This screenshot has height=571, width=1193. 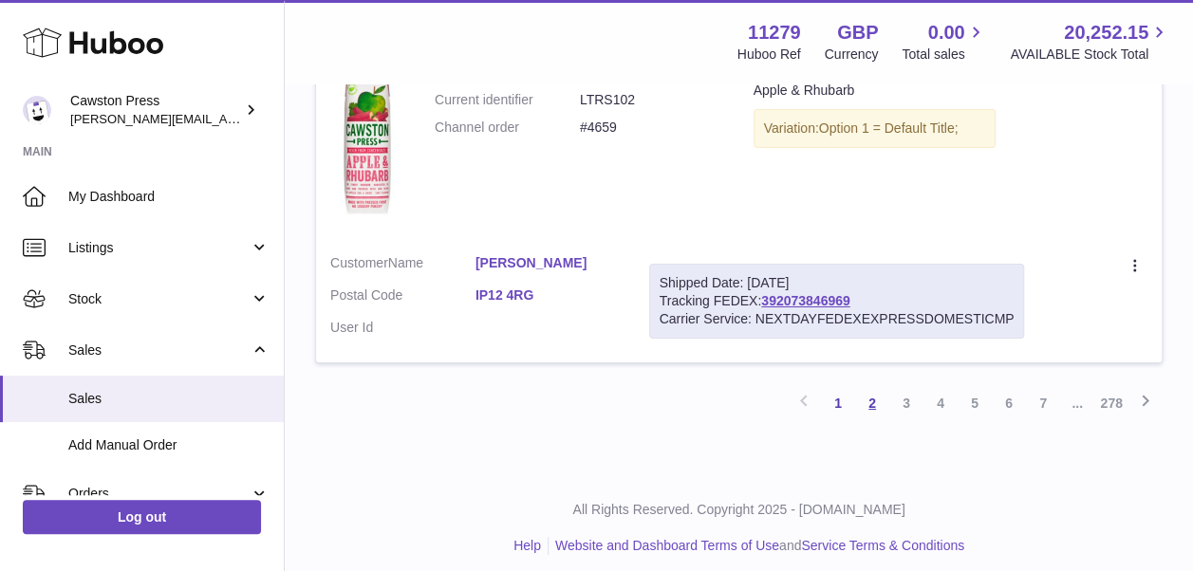 I want to click on span: My Dashboard, so click(x=169, y=196).